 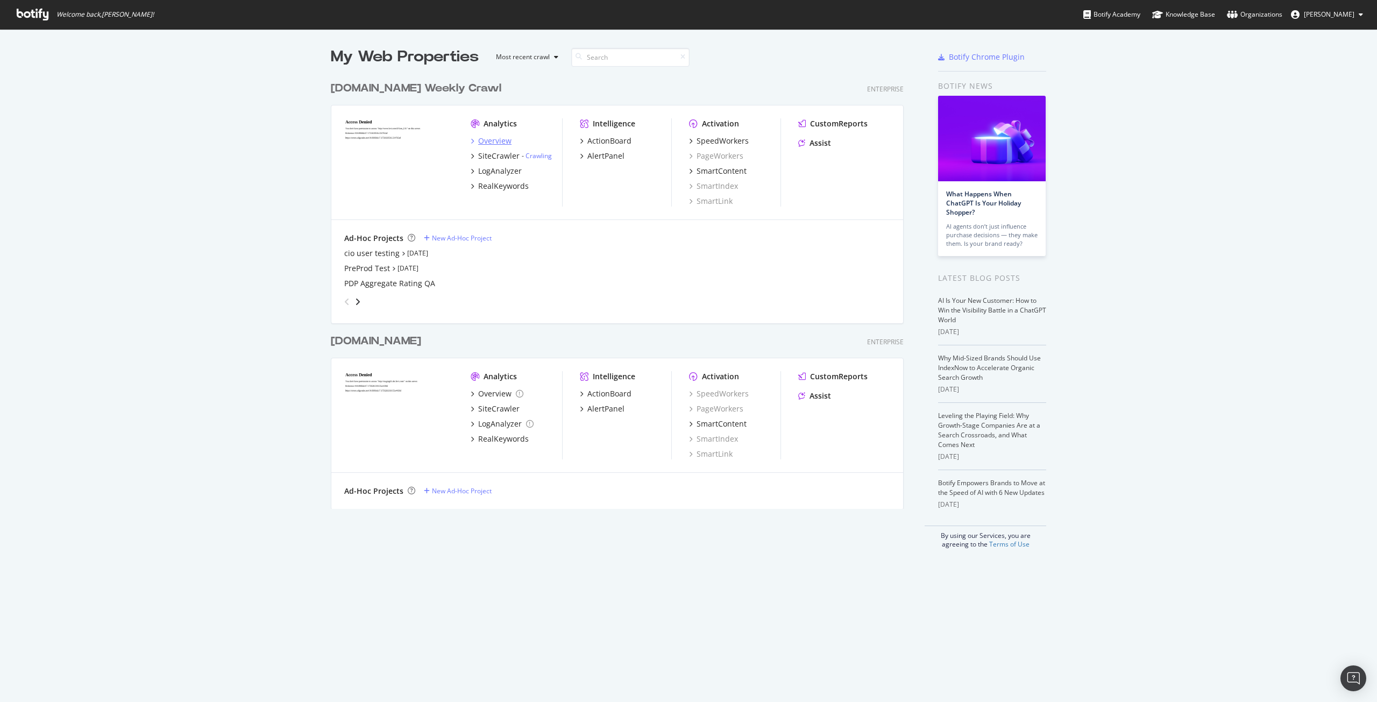 What do you see at coordinates (372, 253) in the screenshot?
I see `a: cio user testing` at bounding box center [372, 253].